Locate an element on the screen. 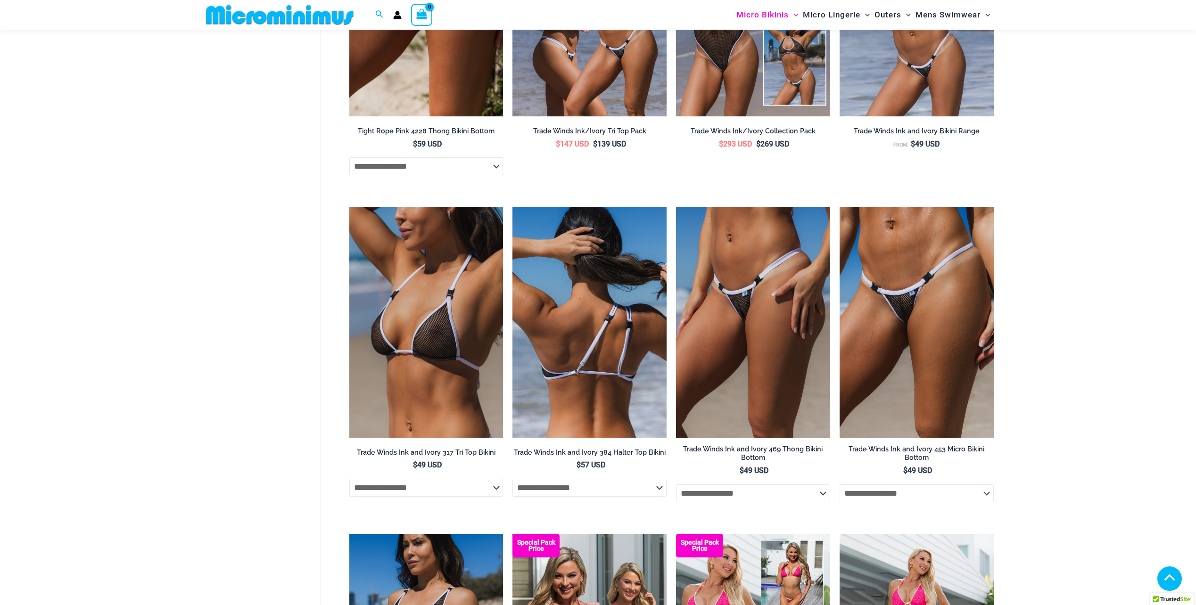 Image resolution: width=1196 pixels, height=605 pixels. nav: Site Navigation is located at coordinates (863, 15).